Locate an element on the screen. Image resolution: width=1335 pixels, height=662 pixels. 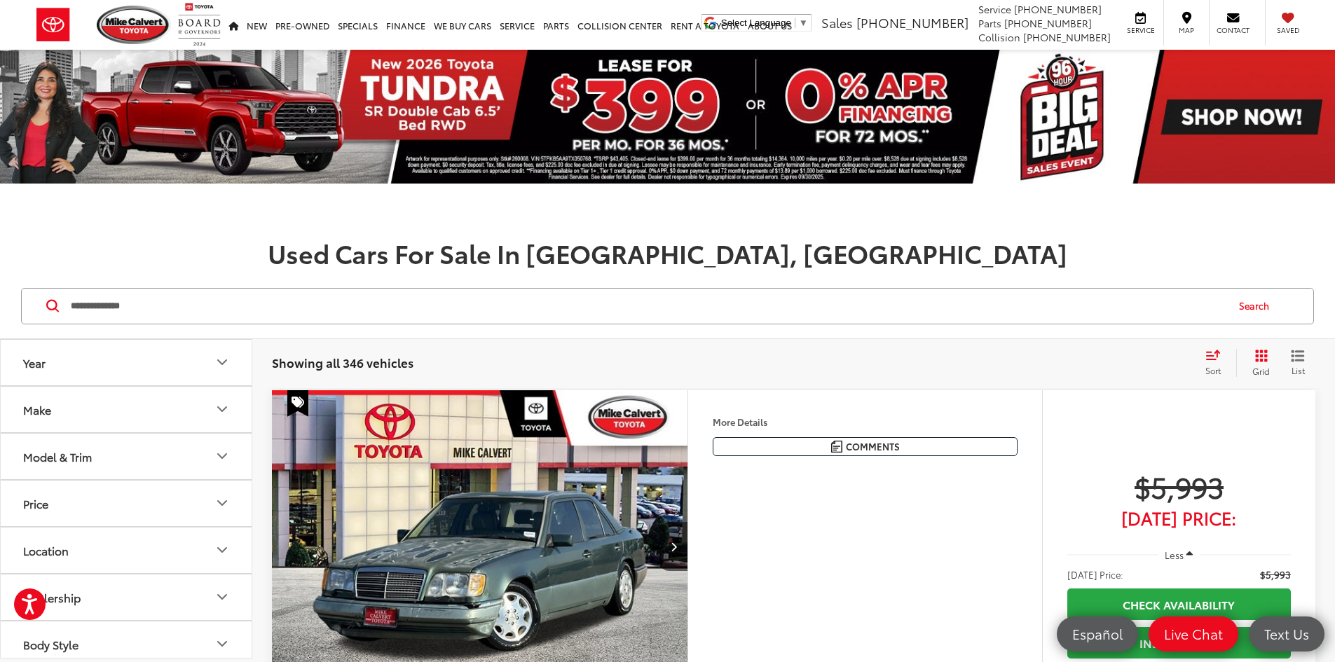
input: Search by Make, Model, or Keyword is located at coordinates (648, 306).